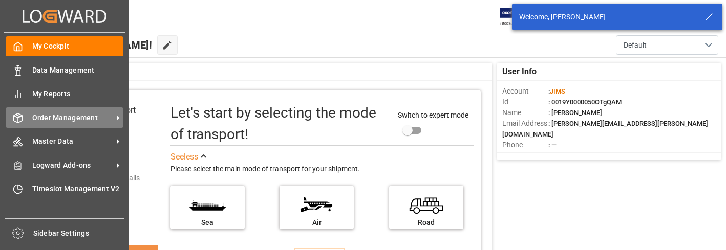  I want to click on div: Please select the main mode of transport for your shipment., so click(322, 169).